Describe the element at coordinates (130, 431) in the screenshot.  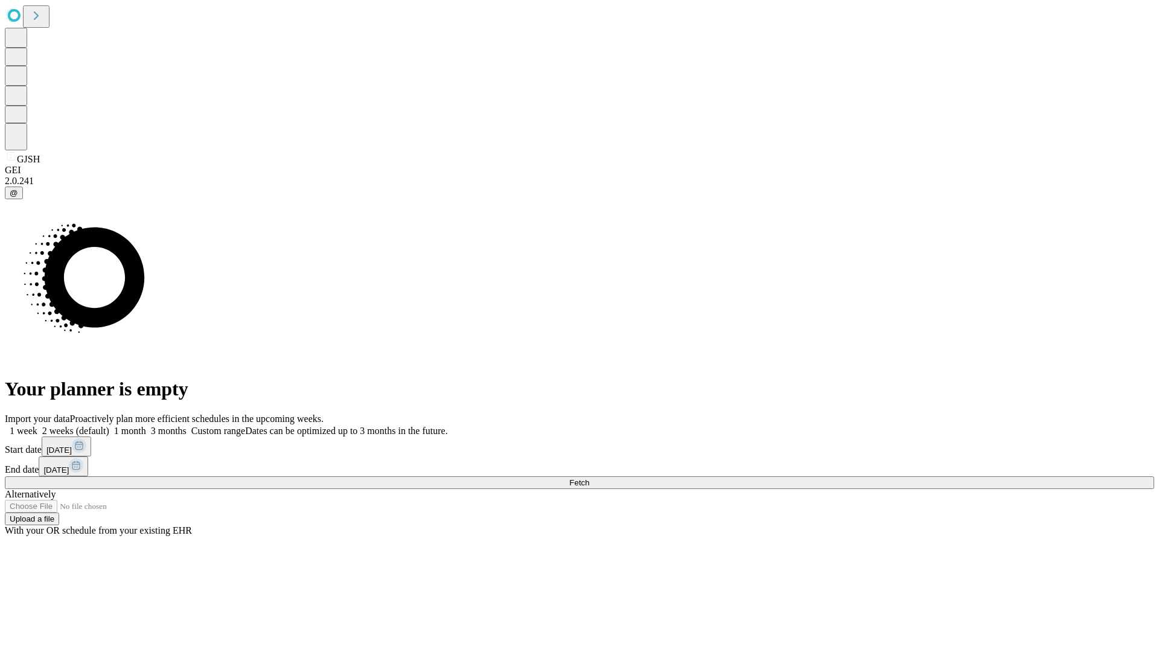
I see `span: 1 month` at that location.